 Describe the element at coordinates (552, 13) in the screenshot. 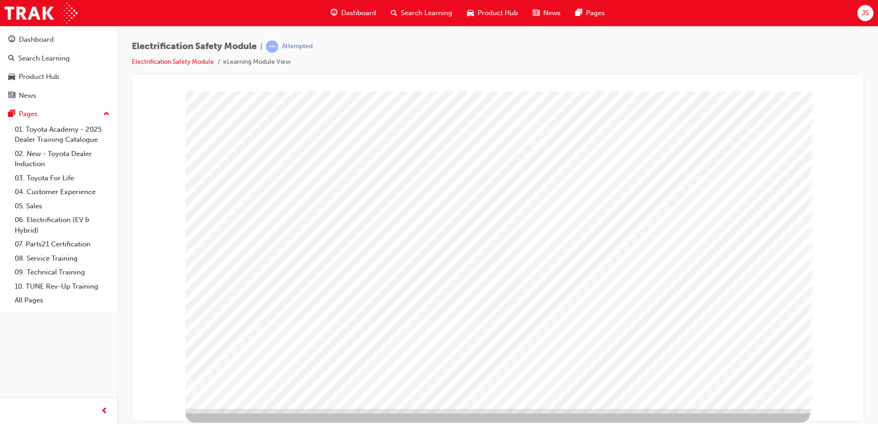

I see `span: News` at that location.